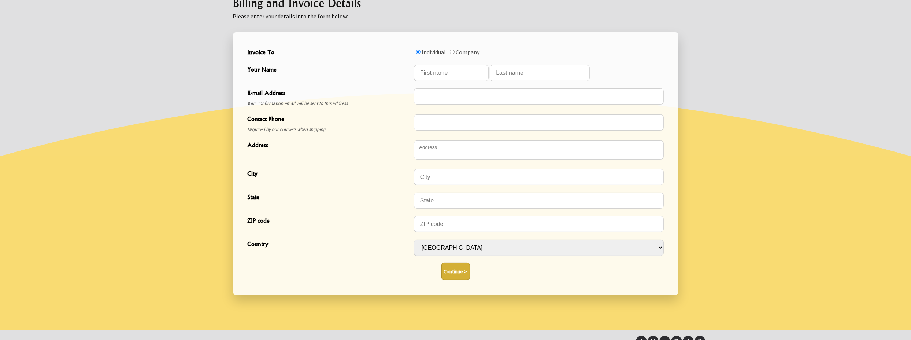  Describe the element at coordinates (434, 52) in the screenshot. I see `label: Individual` at that location.